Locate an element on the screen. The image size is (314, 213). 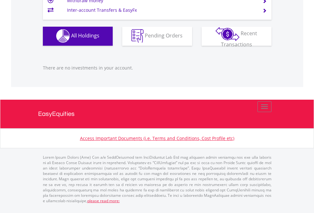
div: EasyEquities is located at coordinates (157, 114).